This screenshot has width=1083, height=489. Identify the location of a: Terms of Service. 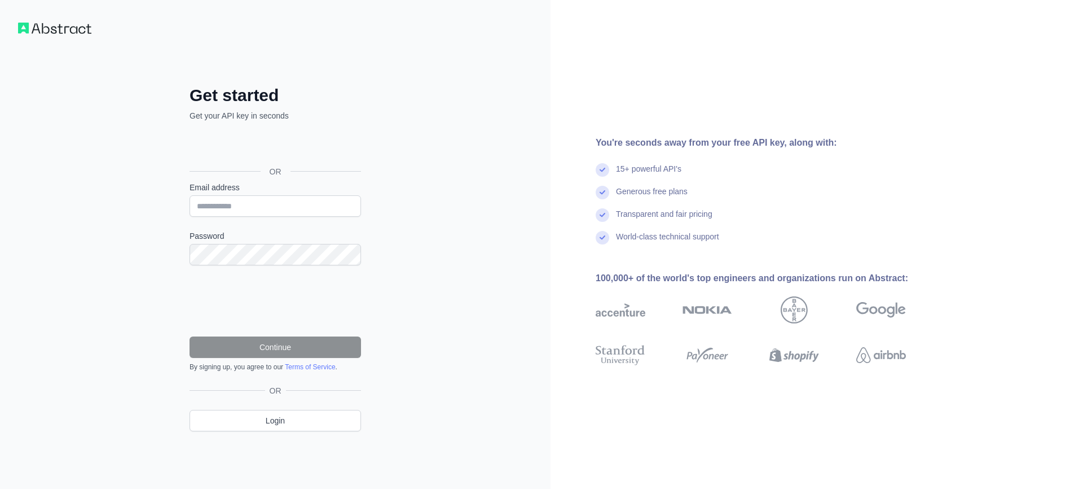
(310, 367).